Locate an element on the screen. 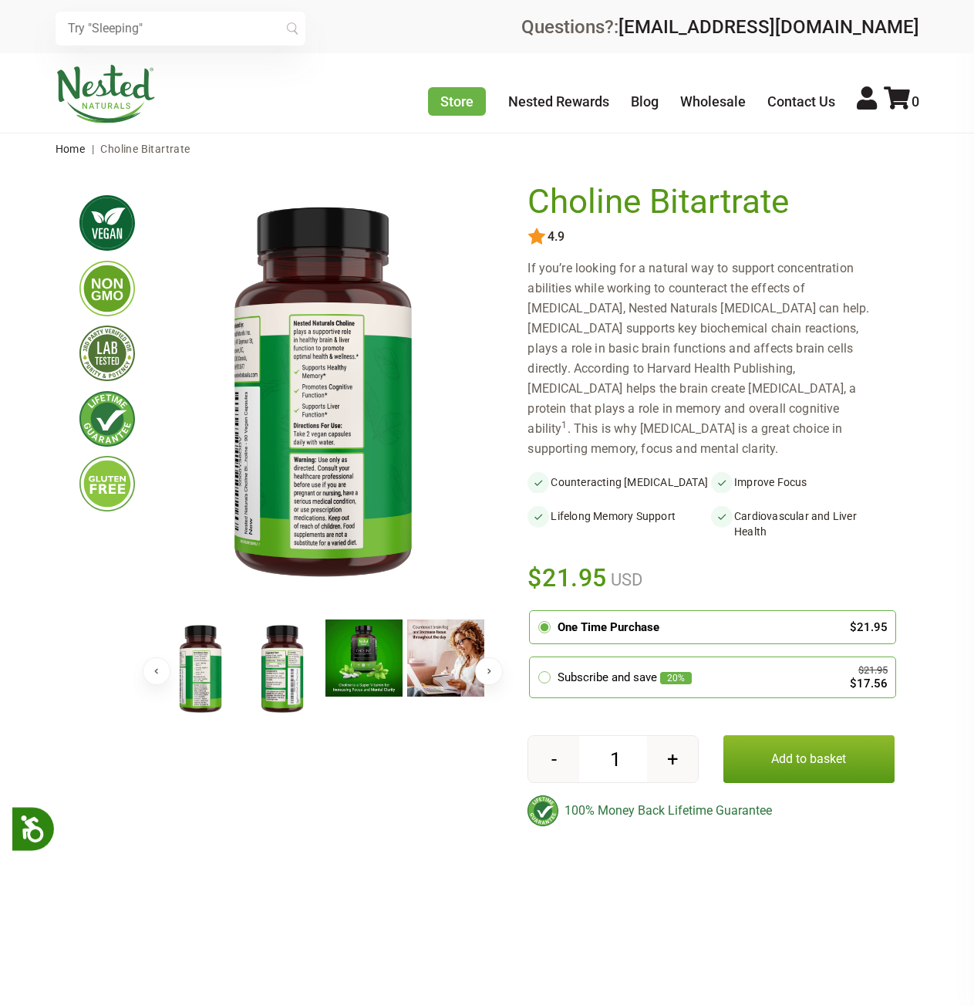  div: Questions?: is located at coordinates (721, 27).